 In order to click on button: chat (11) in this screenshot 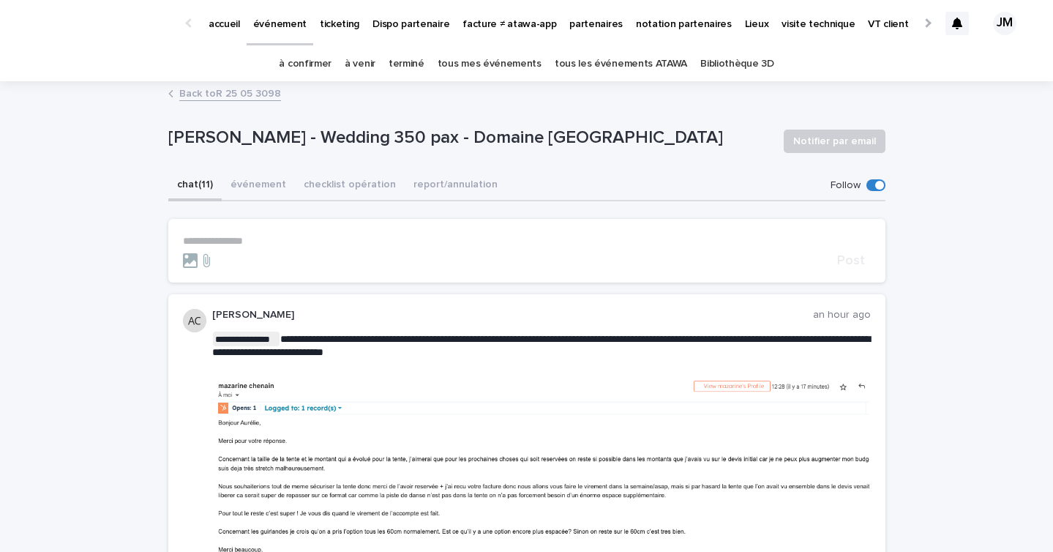, I will do `click(195, 186)`.